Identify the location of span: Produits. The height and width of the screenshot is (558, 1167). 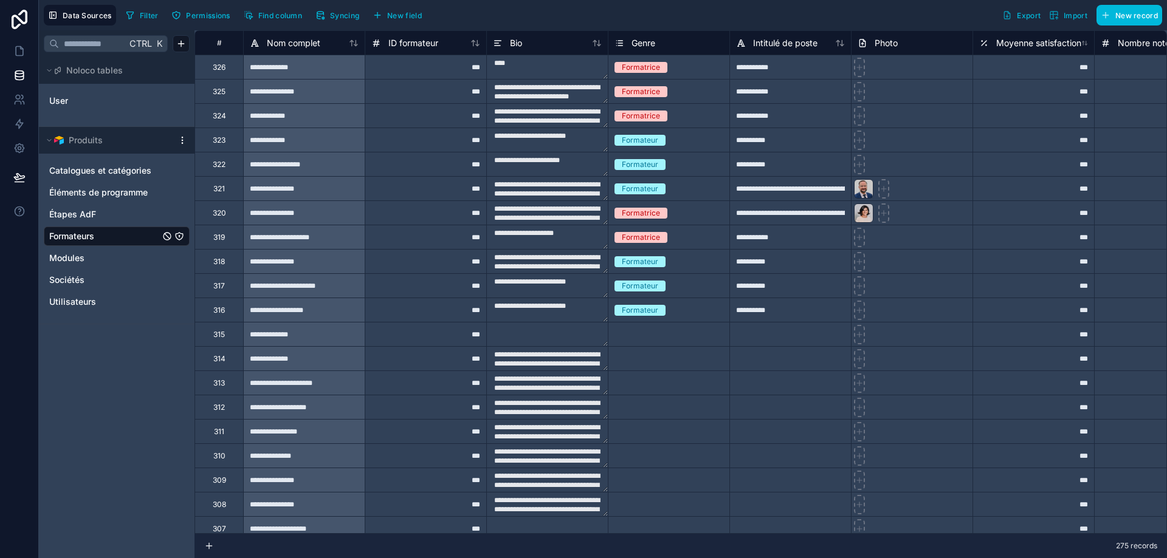
(86, 140).